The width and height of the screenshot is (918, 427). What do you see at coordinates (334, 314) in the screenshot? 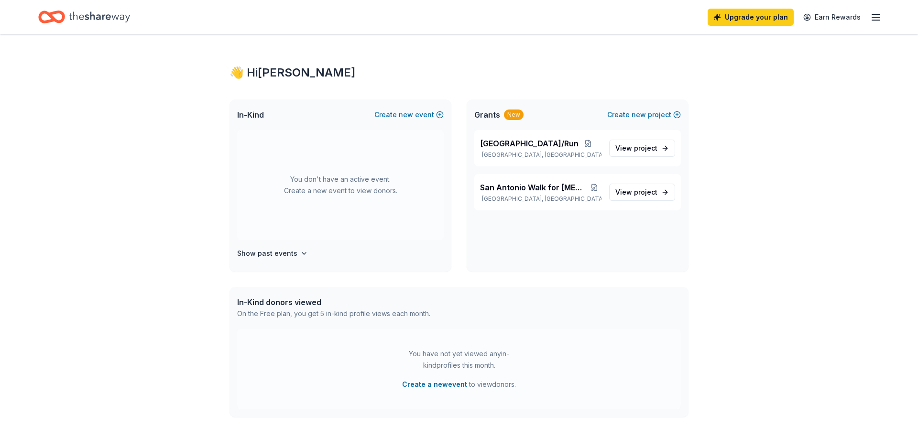
I see `div: On the Free plan, you get 5 in-kind profile views each month.` at bounding box center [334, 314].